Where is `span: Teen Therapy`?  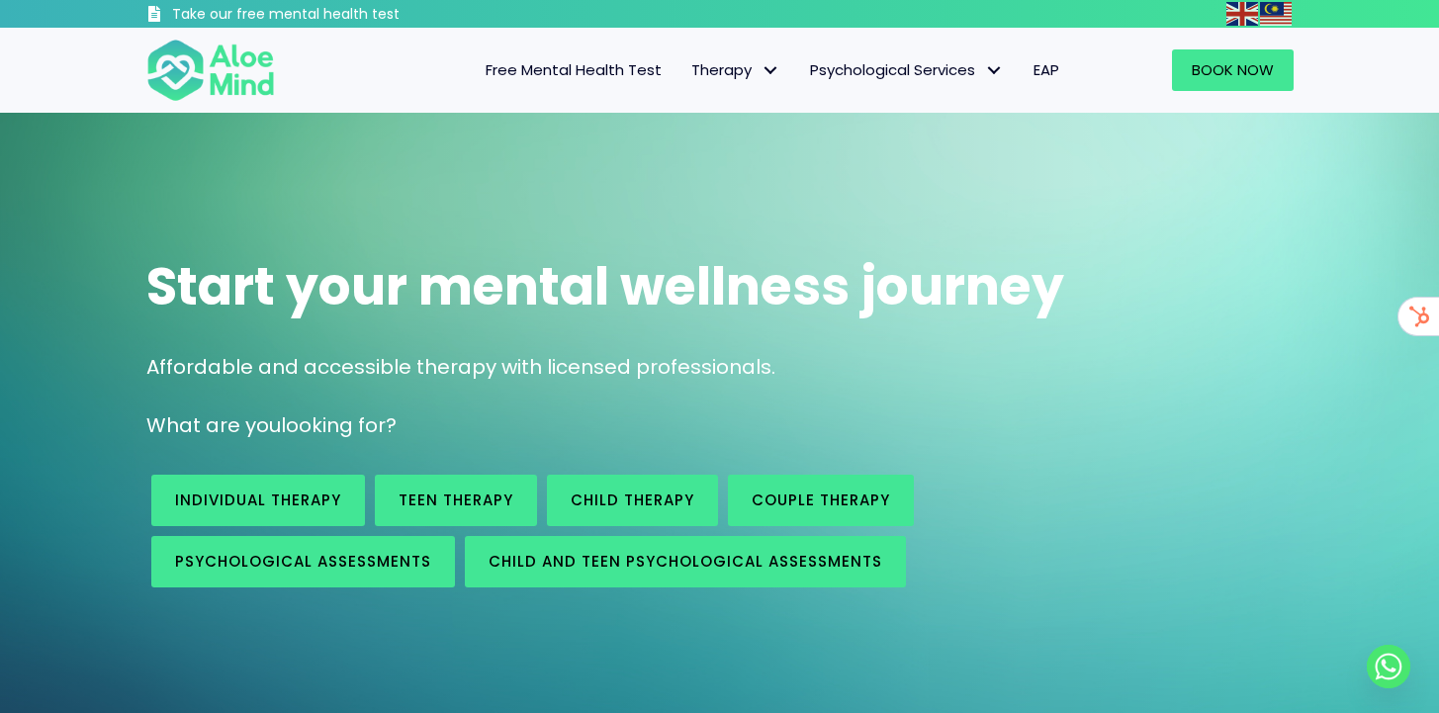 span: Teen Therapy is located at coordinates (456, 500).